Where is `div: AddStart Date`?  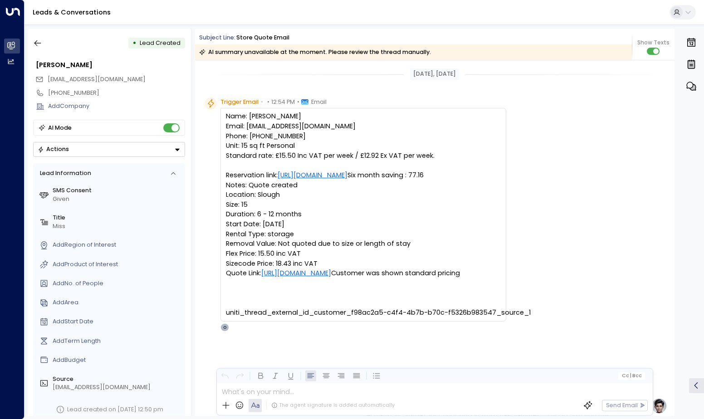
div: AddStart Date is located at coordinates (117, 322).